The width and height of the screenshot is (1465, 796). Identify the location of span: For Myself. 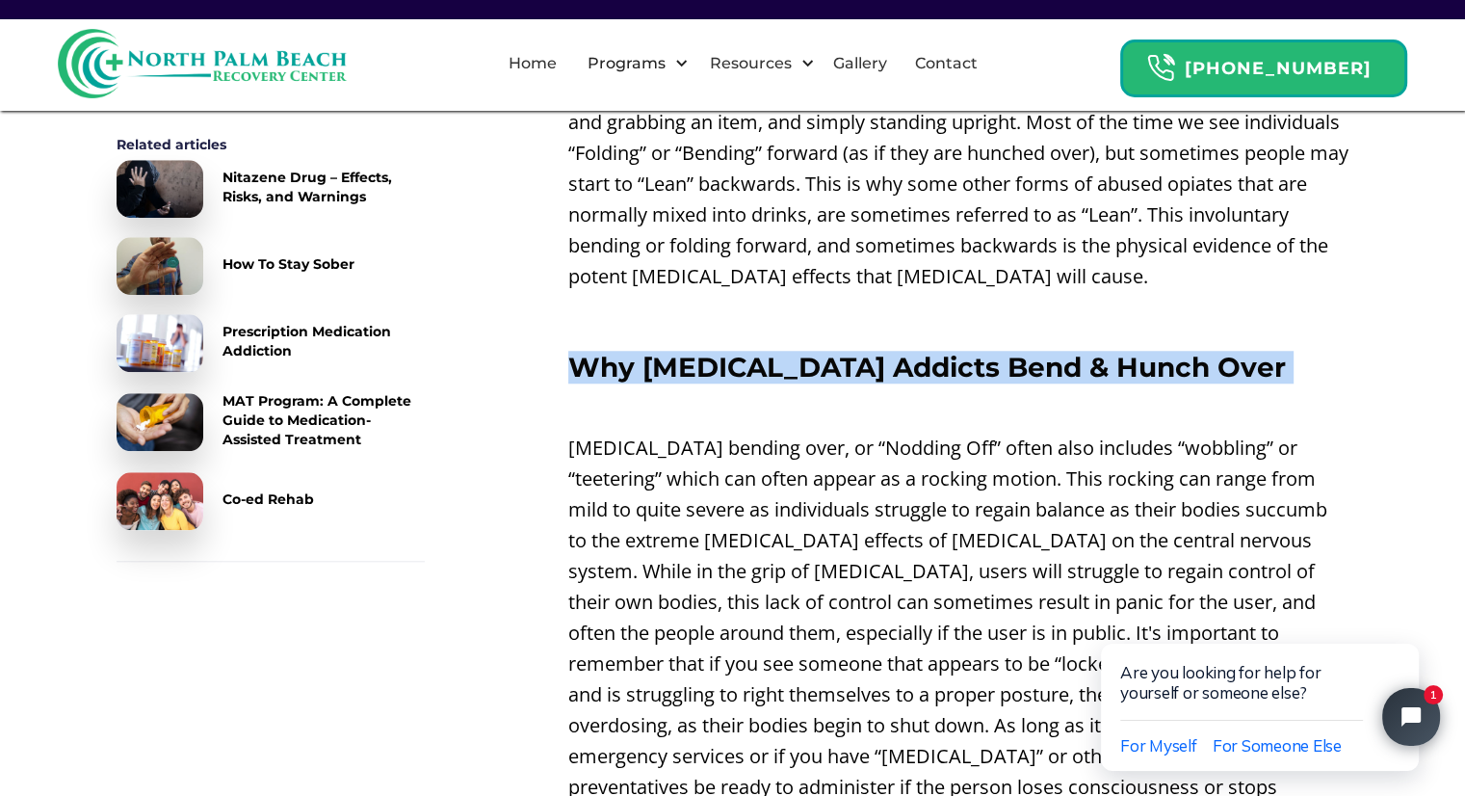
(98, 162).